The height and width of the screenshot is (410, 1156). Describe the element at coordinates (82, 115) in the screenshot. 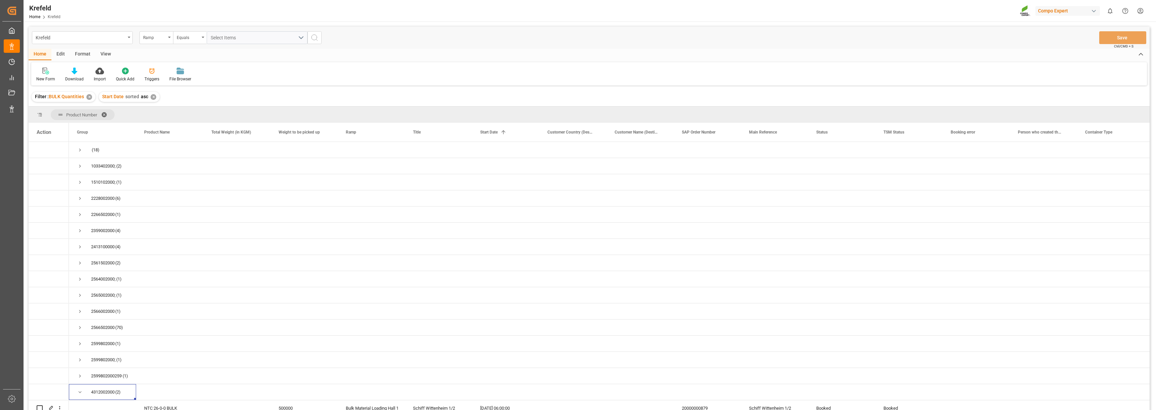

I see `span: Product Number` at that location.